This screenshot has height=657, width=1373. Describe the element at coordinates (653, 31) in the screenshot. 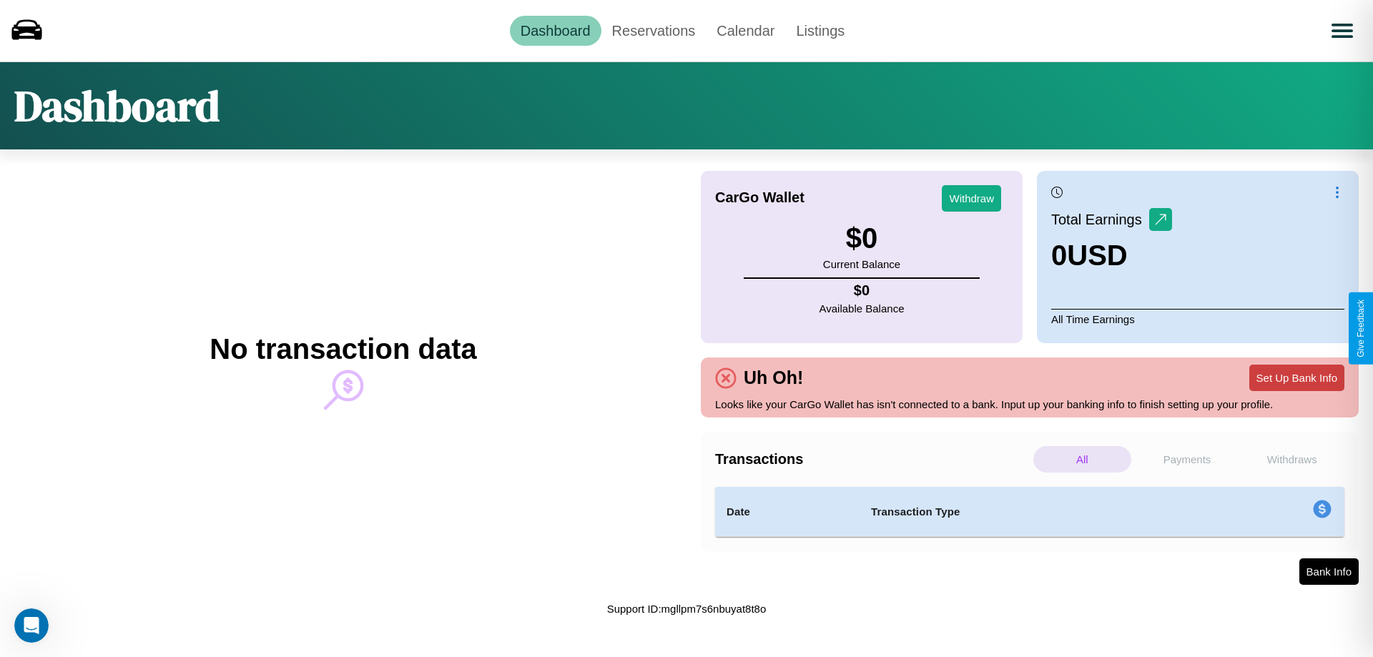

I see `a: Reservations` at that location.